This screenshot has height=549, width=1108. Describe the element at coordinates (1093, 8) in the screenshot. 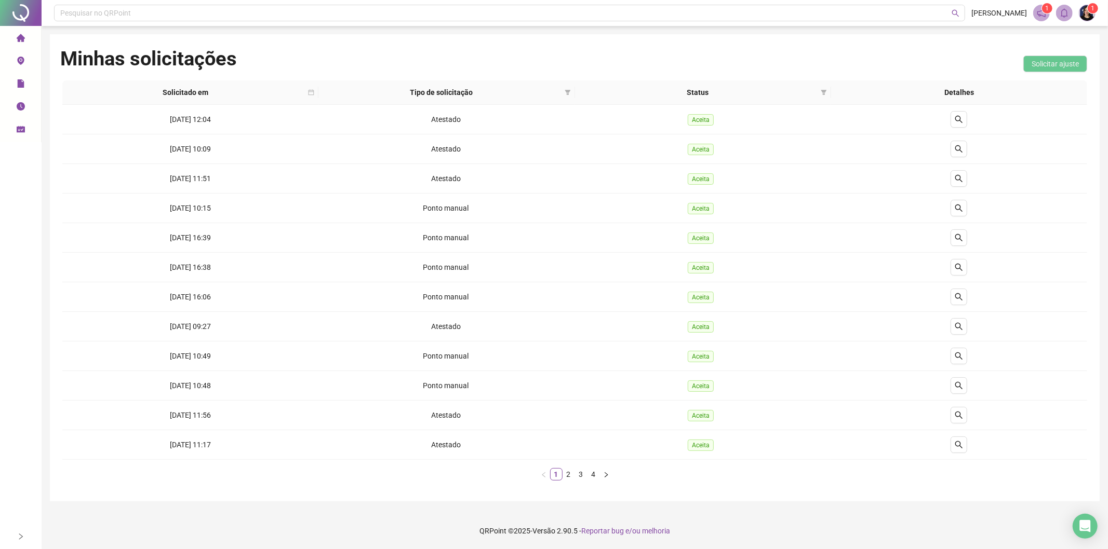

I see `sup: Atualize o seu contato no menu Meus Dados` at that location.